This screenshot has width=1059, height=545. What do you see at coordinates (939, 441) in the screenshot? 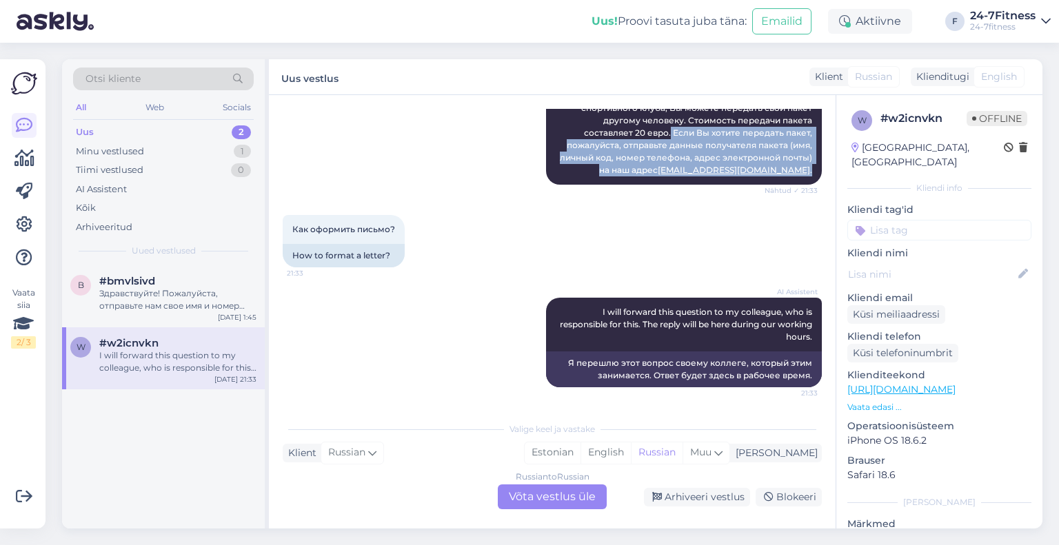
I see `p: iPhone OS 18.6.2` at bounding box center [939, 441].